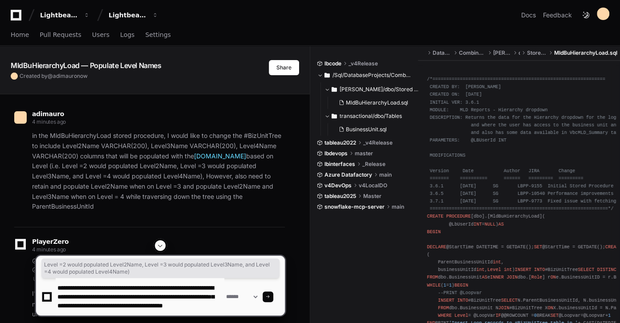  What do you see at coordinates (472, 53) in the screenshot?
I see `span: CombinedDatabaseNew` at bounding box center [472, 53].